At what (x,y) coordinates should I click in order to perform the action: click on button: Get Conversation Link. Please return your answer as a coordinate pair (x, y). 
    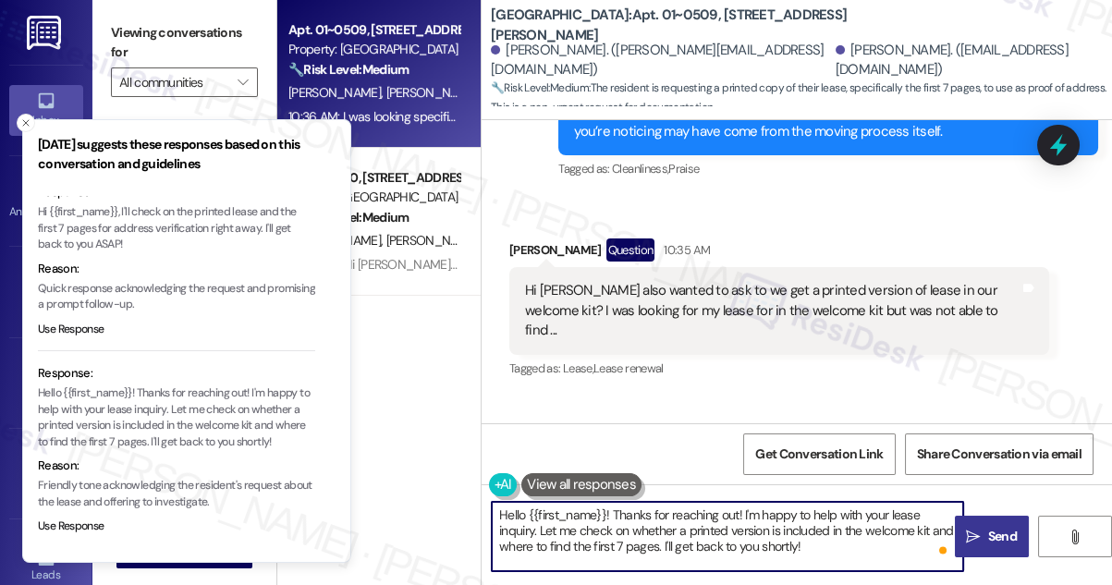
    Looking at the image, I should click on (819, 454).